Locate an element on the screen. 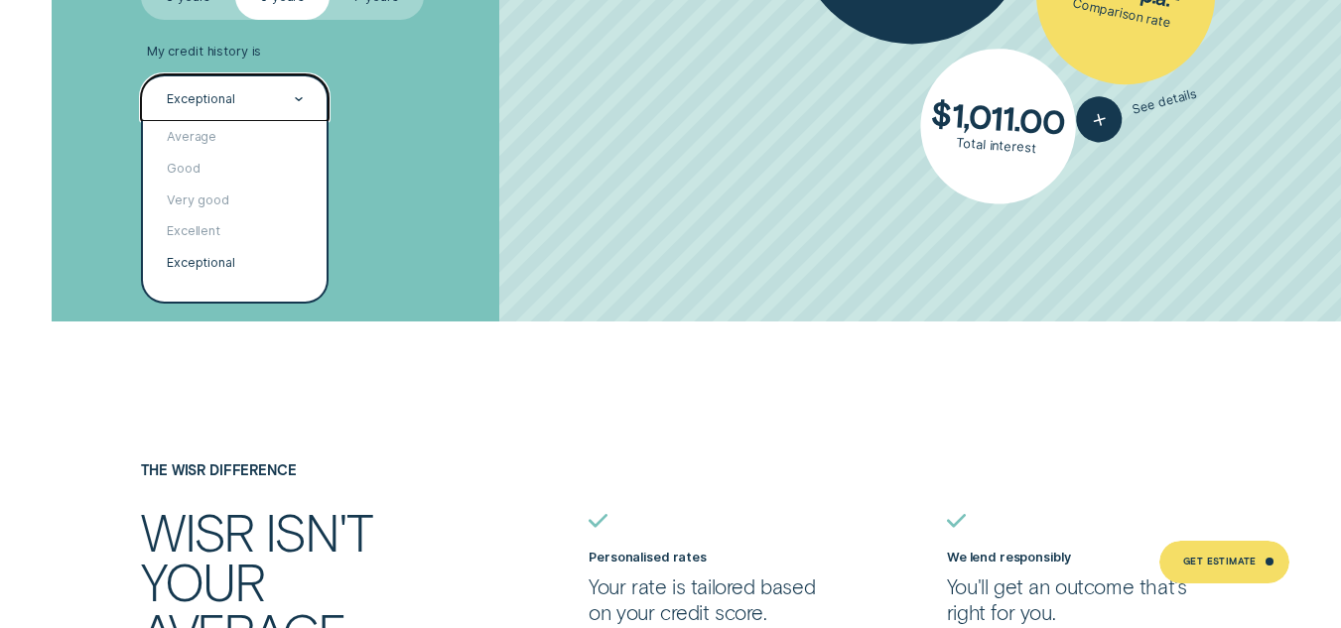  div: Good is located at coordinates (234, 169).